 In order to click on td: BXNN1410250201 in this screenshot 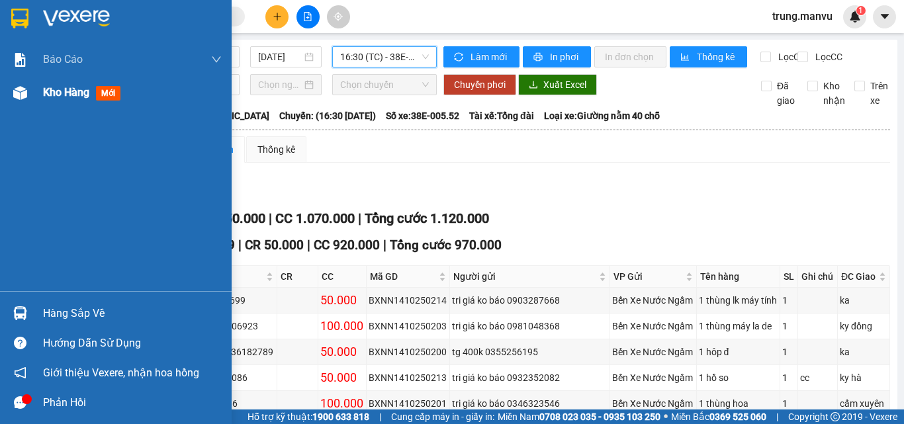, I will do `click(408, 404)`.